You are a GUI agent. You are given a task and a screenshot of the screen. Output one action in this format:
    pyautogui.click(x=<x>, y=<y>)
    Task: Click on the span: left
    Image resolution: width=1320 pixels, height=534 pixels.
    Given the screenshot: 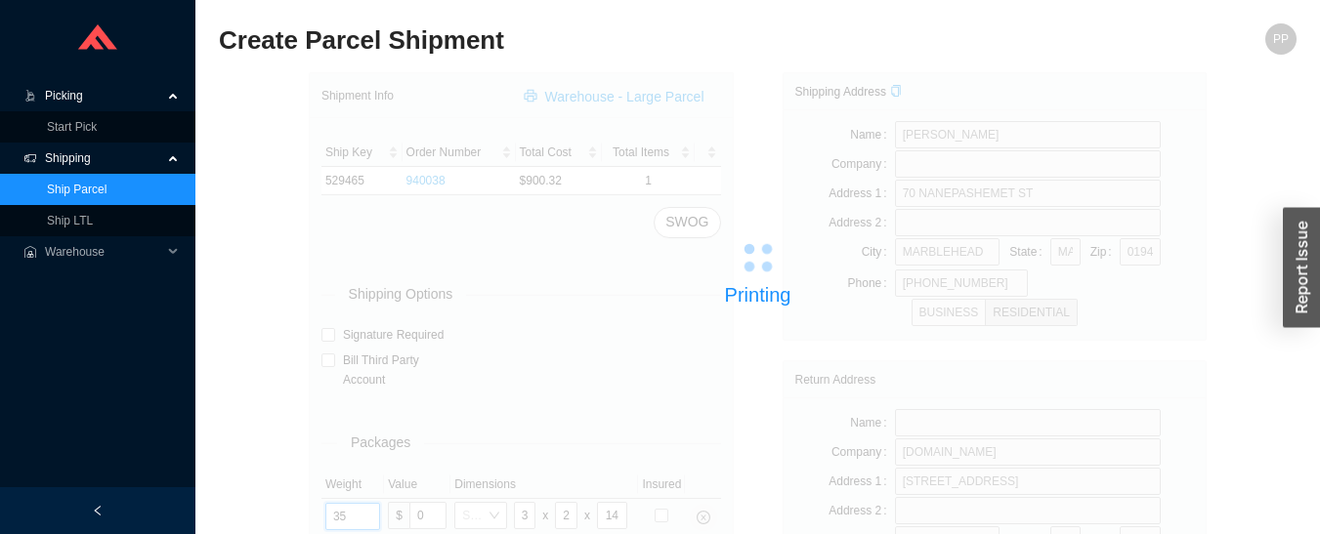 What is the action you would take?
    pyautogui.click(x=98, y=511)
    